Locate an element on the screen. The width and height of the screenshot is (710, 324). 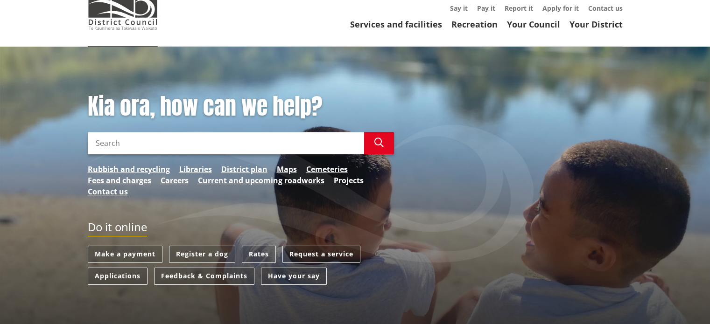
a: Libraries is located at coordinates (195, 169).